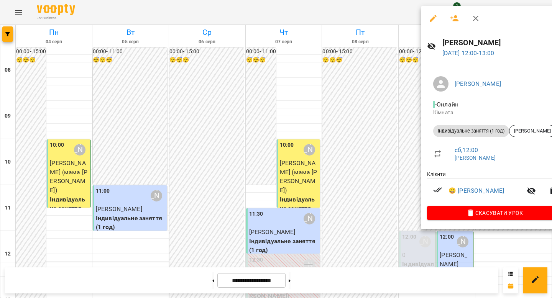 This screenshot has height=298, width=552. What do you see at coordinates (466, 150) in the screenshot?
I see `a: сб , 12:00` at bounding box center [466, 150].